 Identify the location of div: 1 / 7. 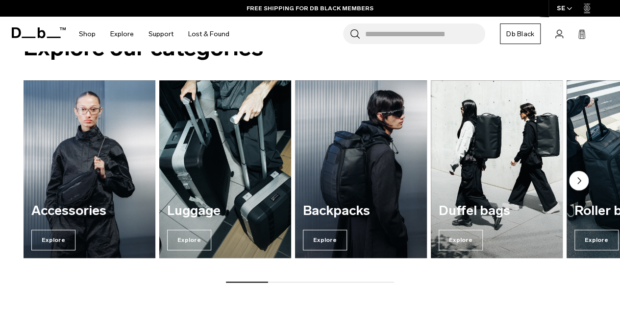
(89, 169).